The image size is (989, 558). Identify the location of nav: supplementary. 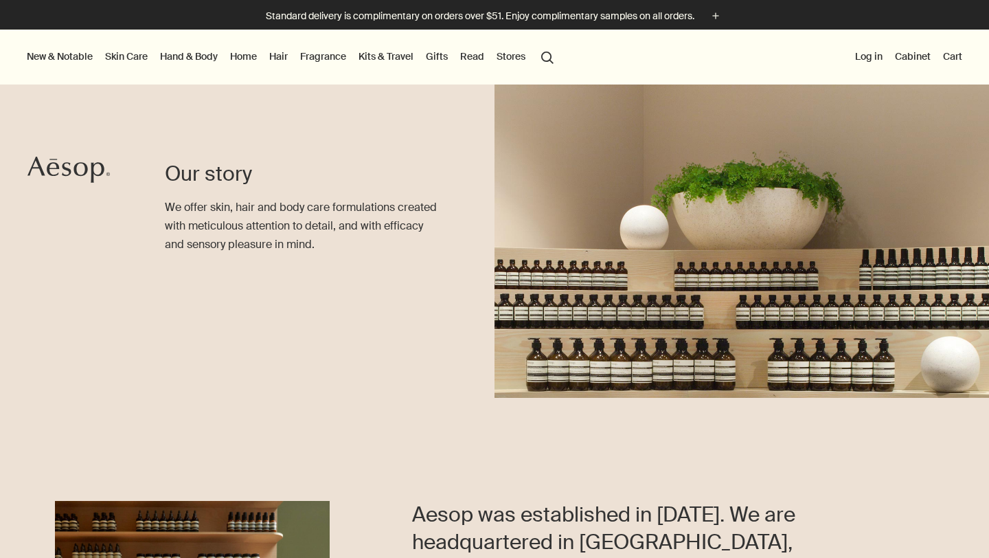
(909, 57).